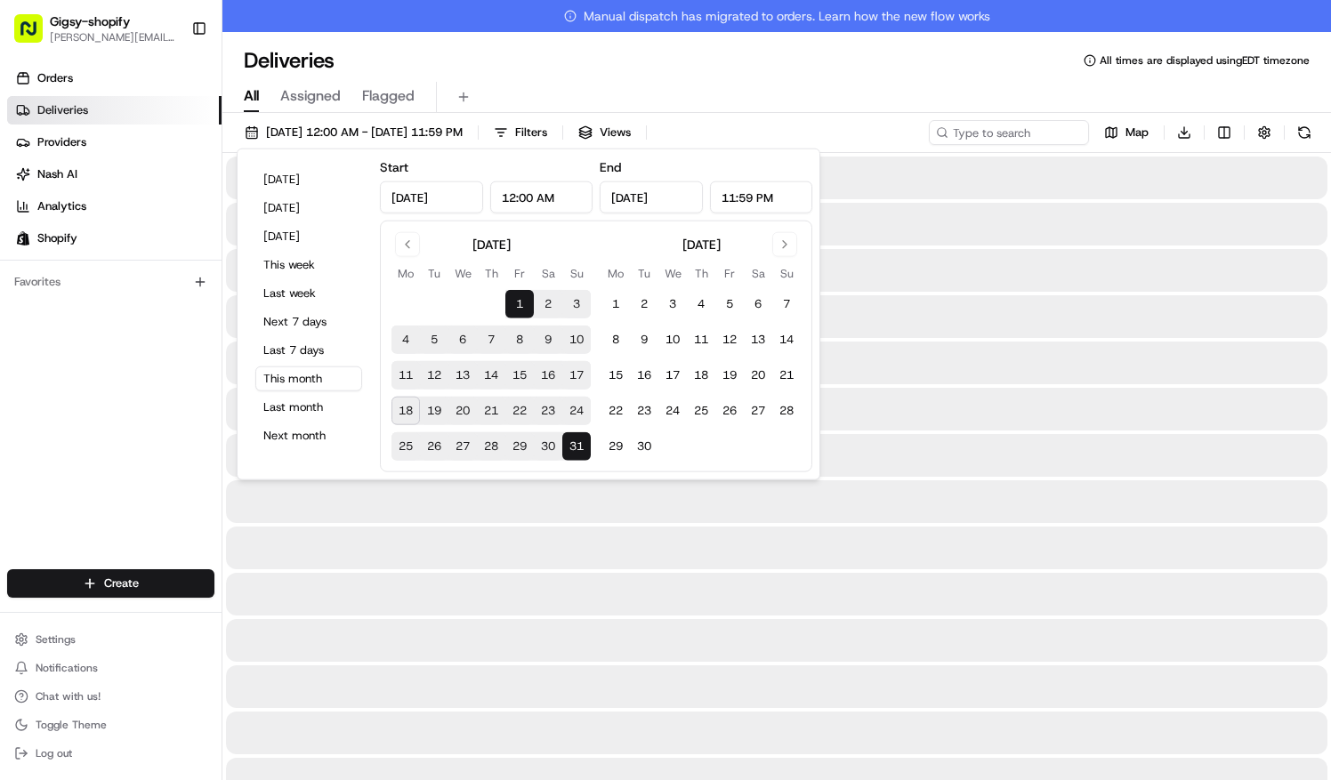  What do you see at coordinates (310, 96) in the screenshot?
I see `span: Assigned` at bounding box center [310, 96].